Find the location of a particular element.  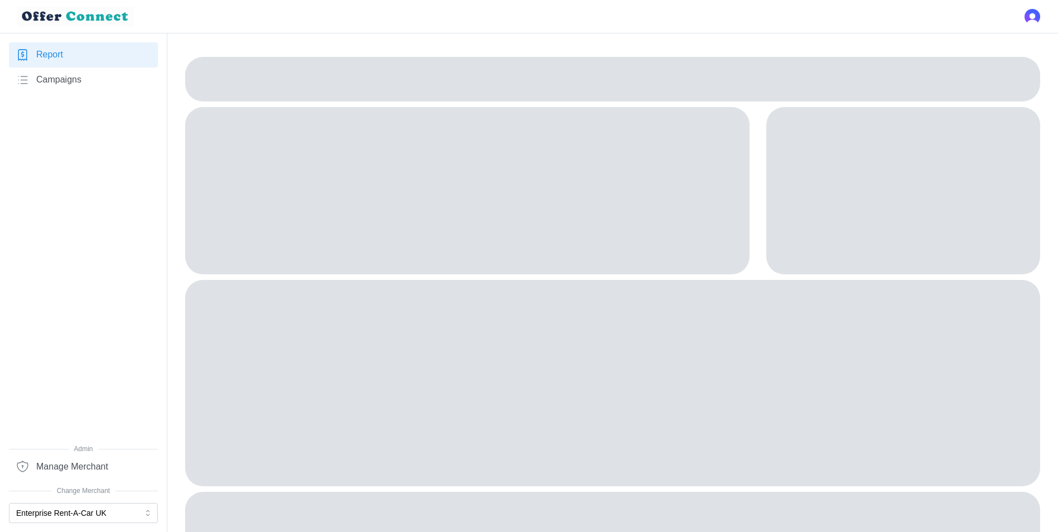

span: Campaigns is located at coordinates (59, 80).